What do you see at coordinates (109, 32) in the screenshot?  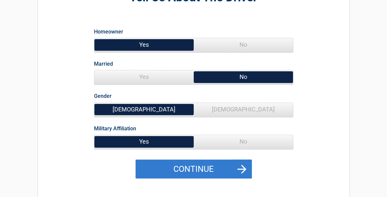 I see `label: Homeowner` at bounding box center [109, 32].